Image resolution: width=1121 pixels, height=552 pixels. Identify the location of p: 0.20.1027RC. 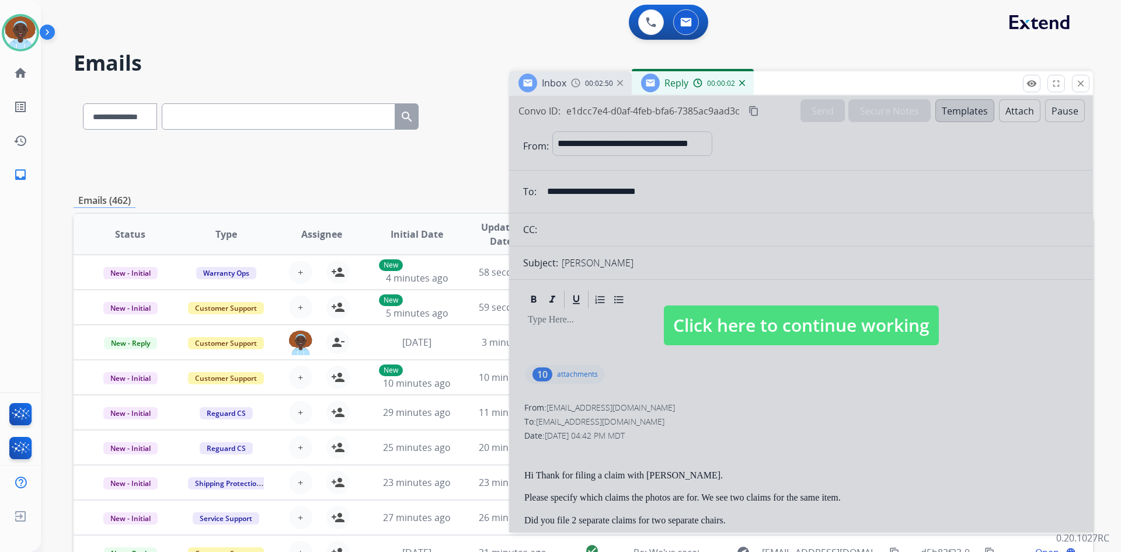
(1082, 538).